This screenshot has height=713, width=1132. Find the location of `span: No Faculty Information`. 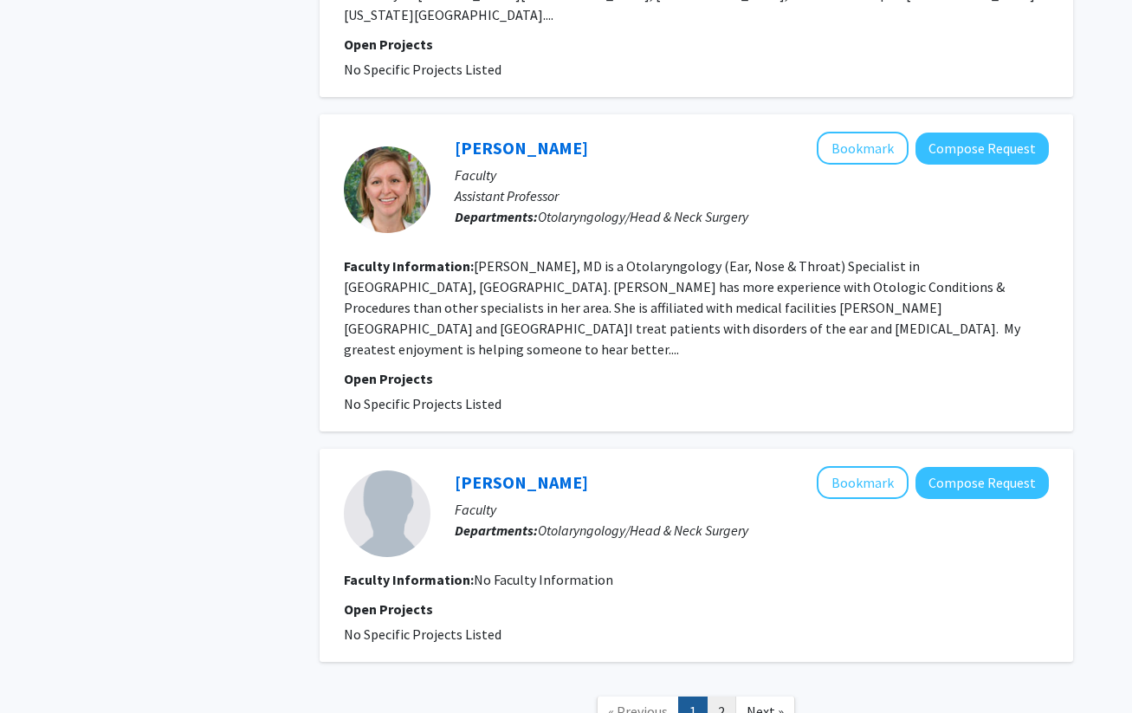

span: No Faculty Information is located at coordinates (543, 579).